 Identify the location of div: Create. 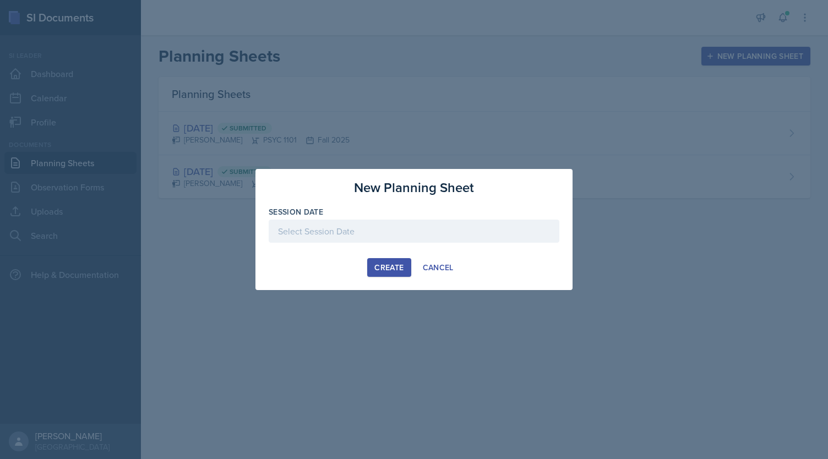
(389, 268).